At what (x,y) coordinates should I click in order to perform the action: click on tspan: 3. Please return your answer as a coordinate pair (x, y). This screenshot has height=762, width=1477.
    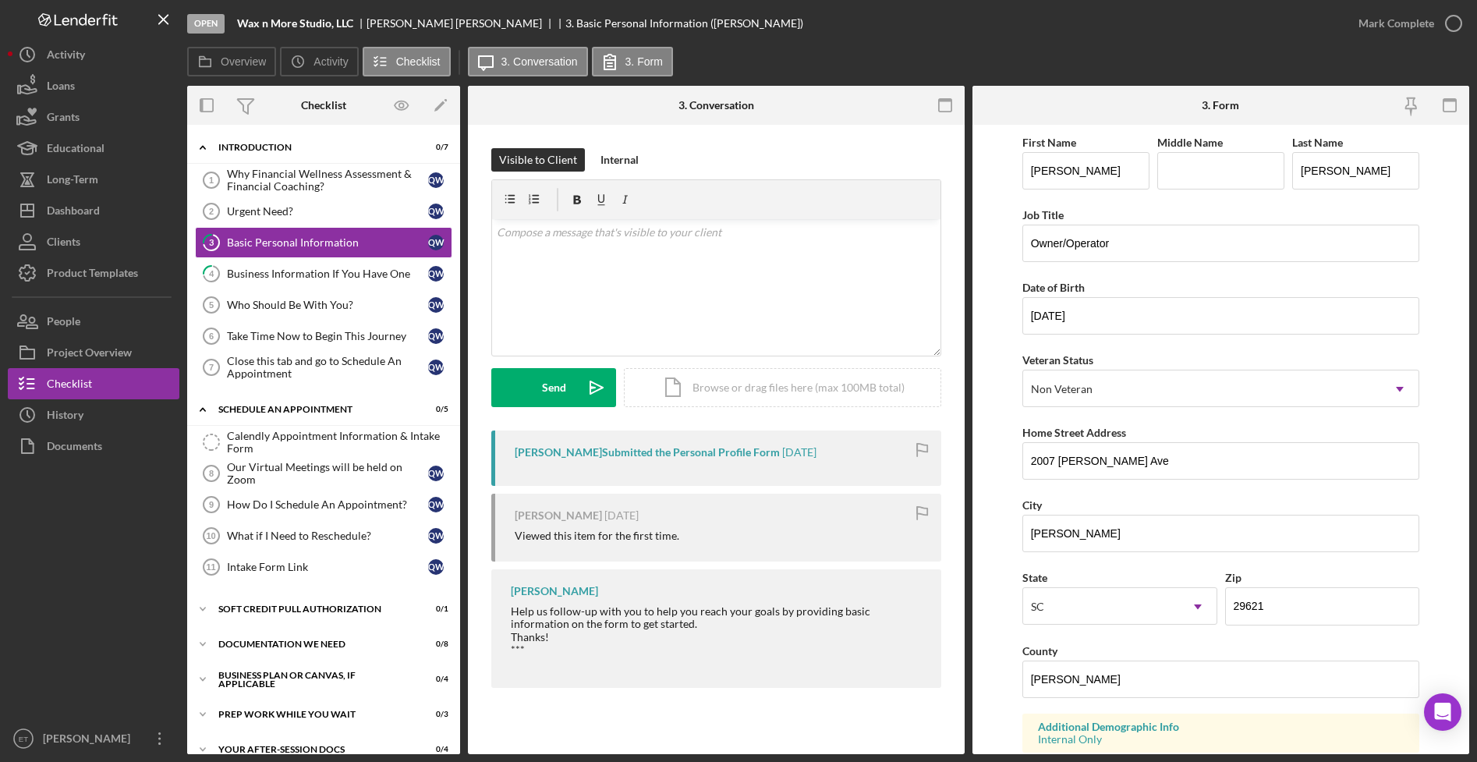
    Looking at the image, I should click on (211, 242).